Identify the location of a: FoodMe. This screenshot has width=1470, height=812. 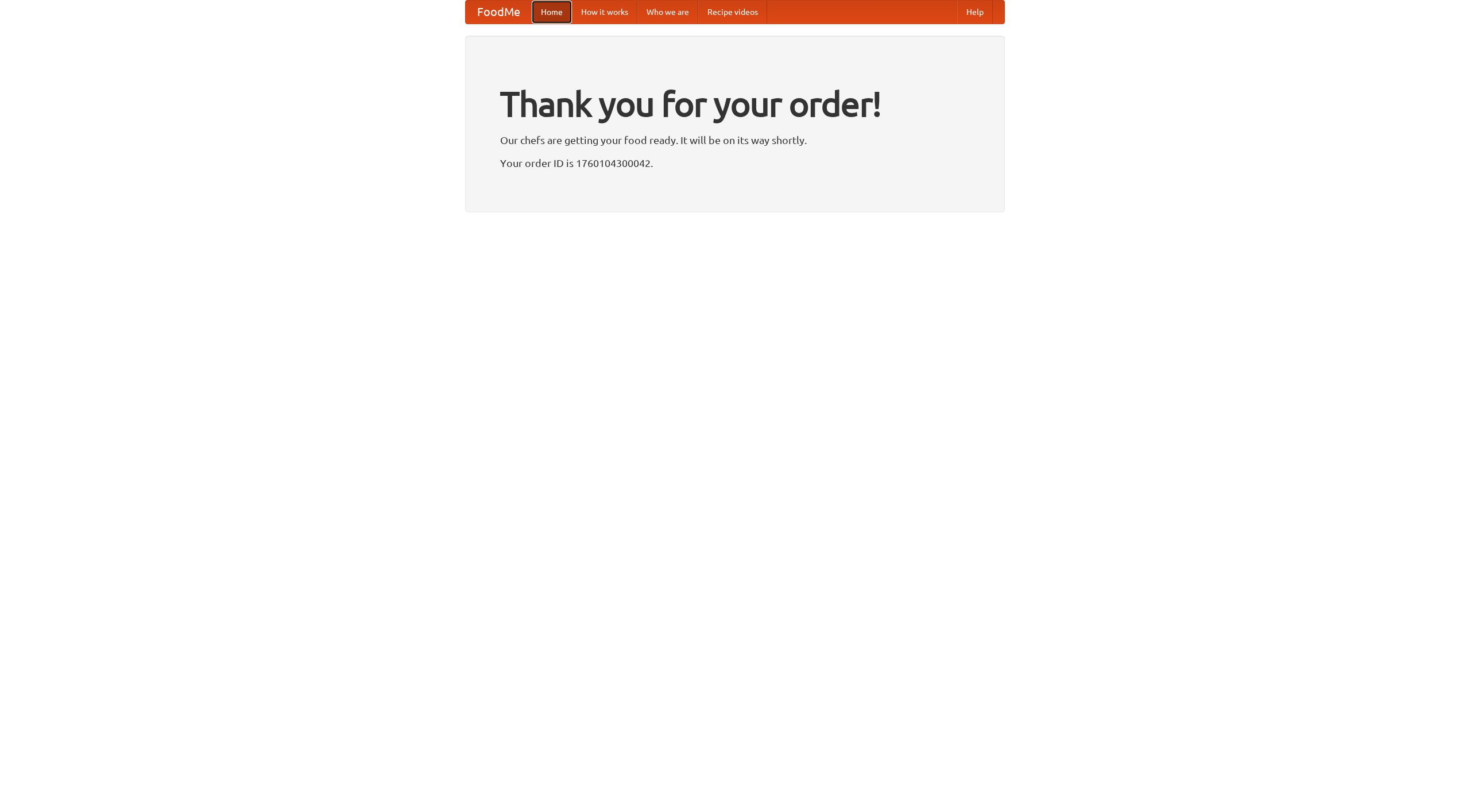
(498, 12).